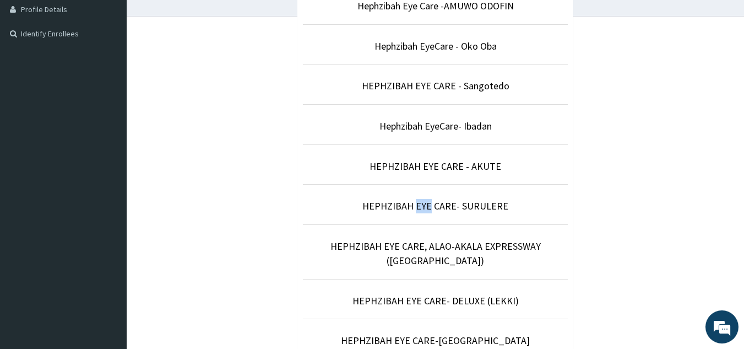 The height and width of the screenshot is (349, 744). What do you see at coordinates (436, 85) in the screenshot?
I see `a: HEPHZIBAH EYE CARE - Sangotedo` at bounding box center [436, 85].